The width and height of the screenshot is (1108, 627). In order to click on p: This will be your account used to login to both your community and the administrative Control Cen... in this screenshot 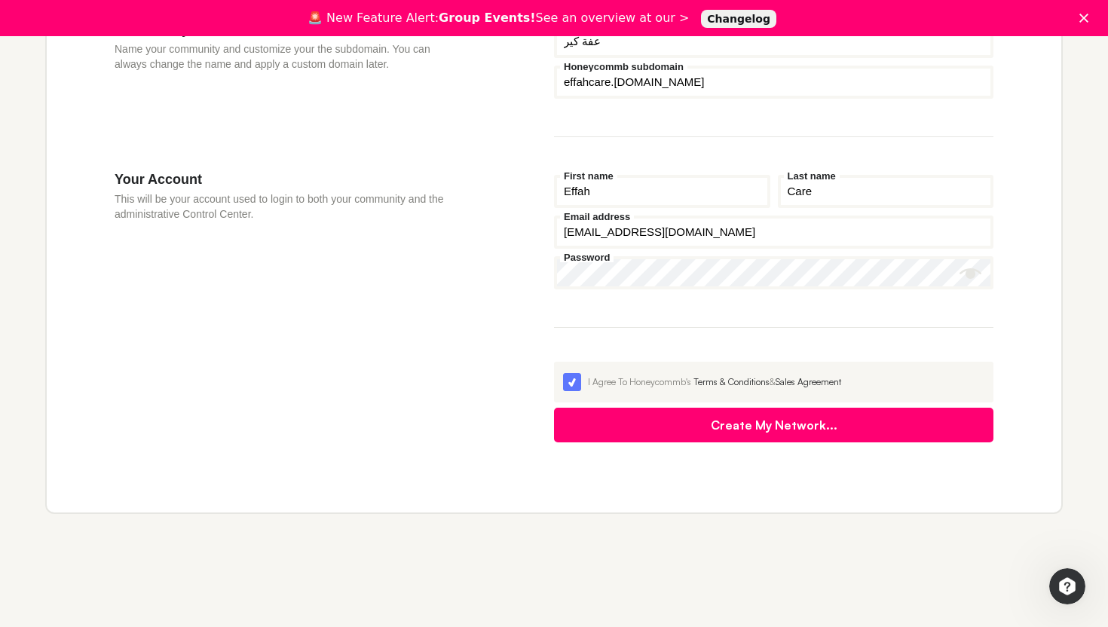, I will do `click(289, 207)`.